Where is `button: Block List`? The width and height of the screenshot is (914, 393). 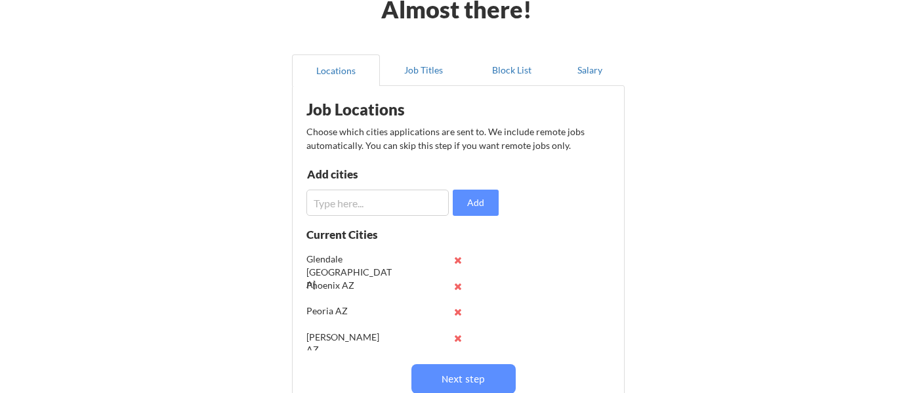
button: Block List is located at coordinates (512, 70).